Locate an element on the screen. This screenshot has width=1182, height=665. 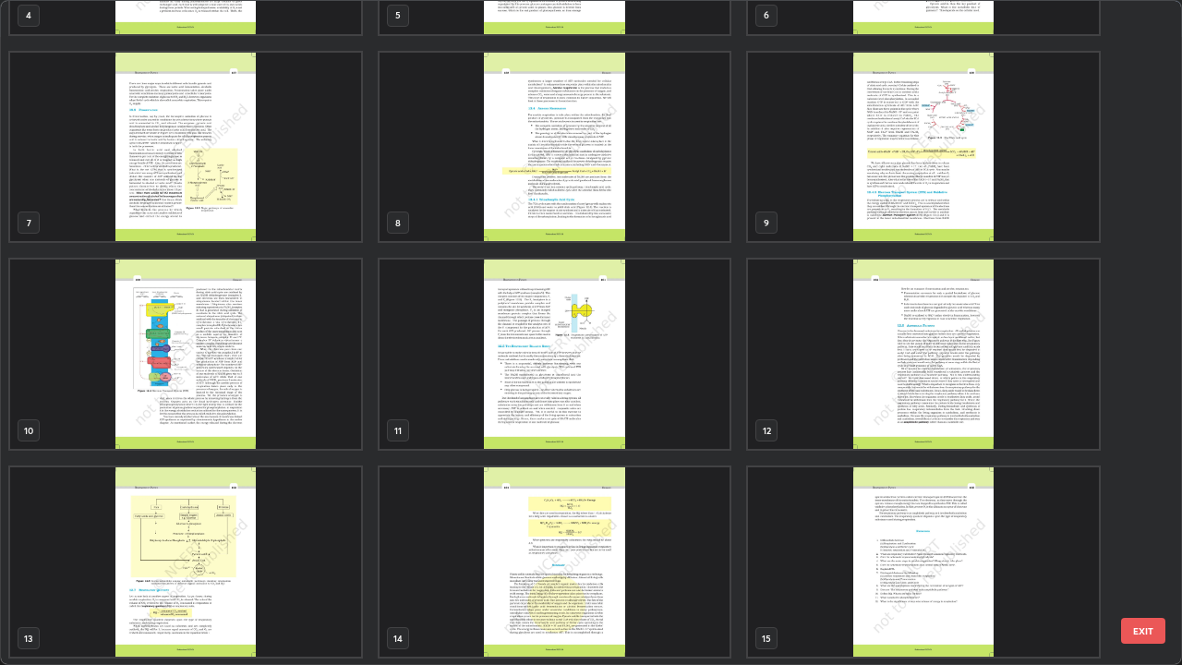
button: EXIT is located at coordinates (1144, 631).